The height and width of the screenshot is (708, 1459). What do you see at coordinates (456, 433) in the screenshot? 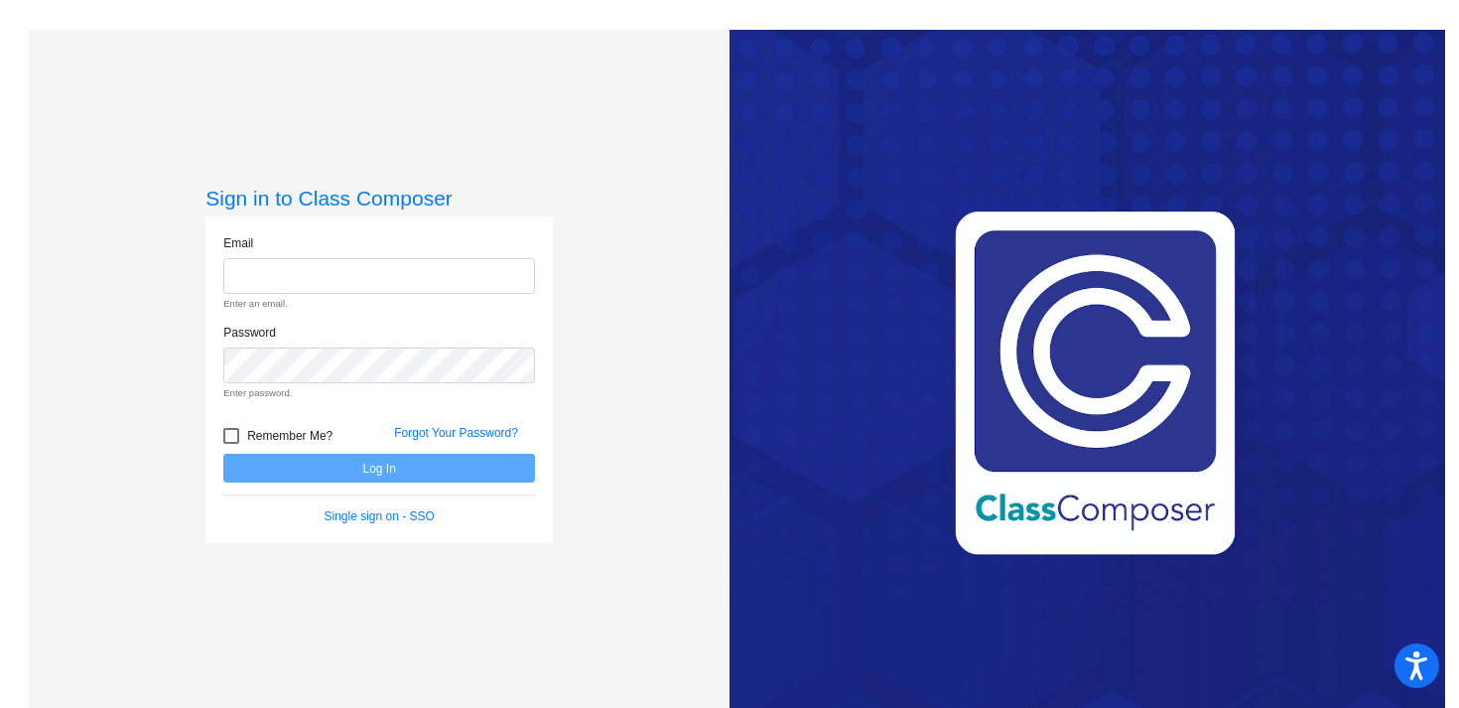
I see `a: Forgot Your Password?` at bounding box center [456, 433].